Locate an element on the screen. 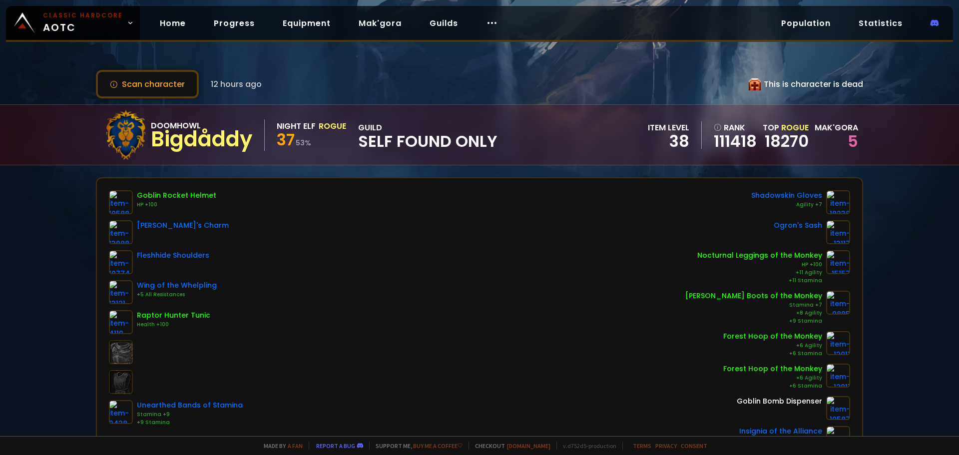 This screenshot has height=455, width=959. img: item-4119 is located at coordinates (121, 322).